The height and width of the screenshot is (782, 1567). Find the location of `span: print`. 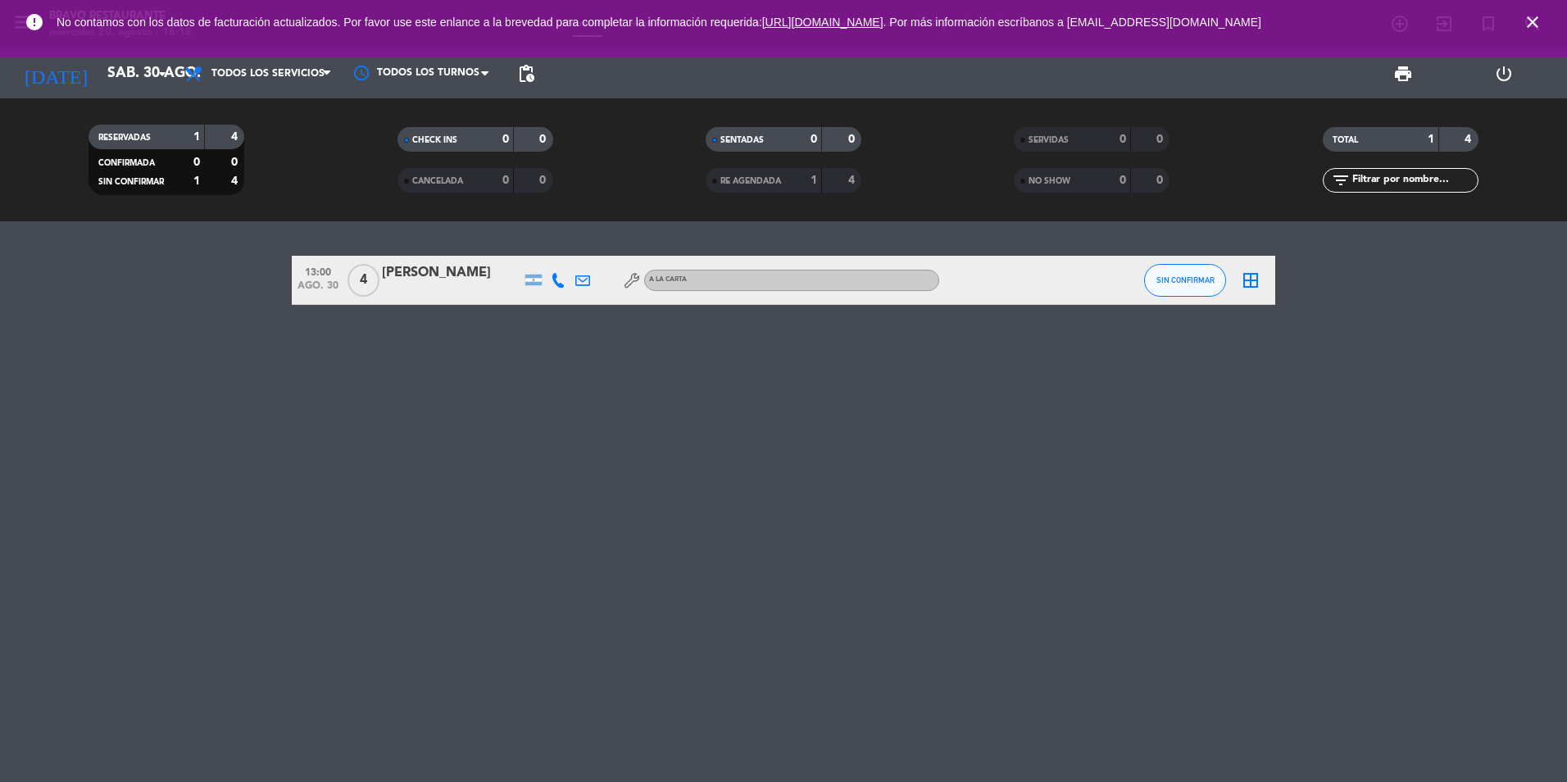

span: print is located at coordinates (1403, 74).